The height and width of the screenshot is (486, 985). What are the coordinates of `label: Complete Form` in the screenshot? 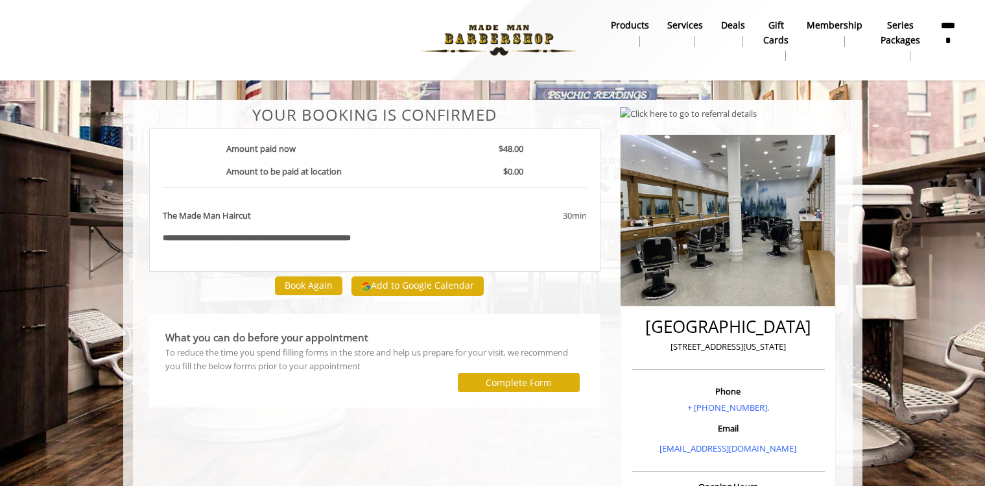 It's located at (519, 383).